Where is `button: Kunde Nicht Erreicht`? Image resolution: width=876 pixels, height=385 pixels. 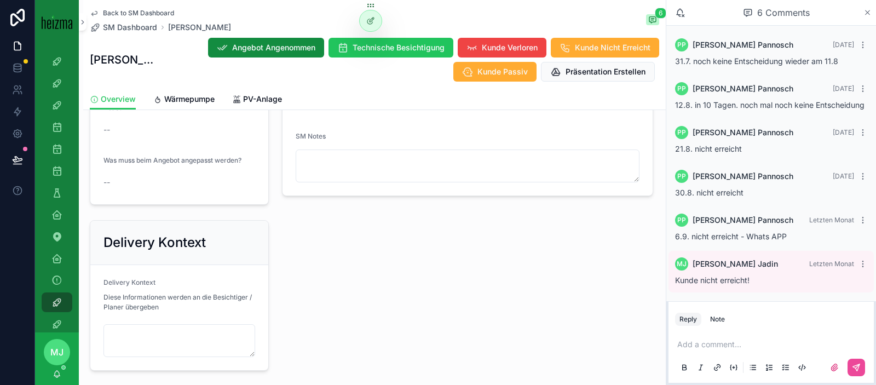
button: Kunde Nicht Erreicht is located at coordinates (605, 48).